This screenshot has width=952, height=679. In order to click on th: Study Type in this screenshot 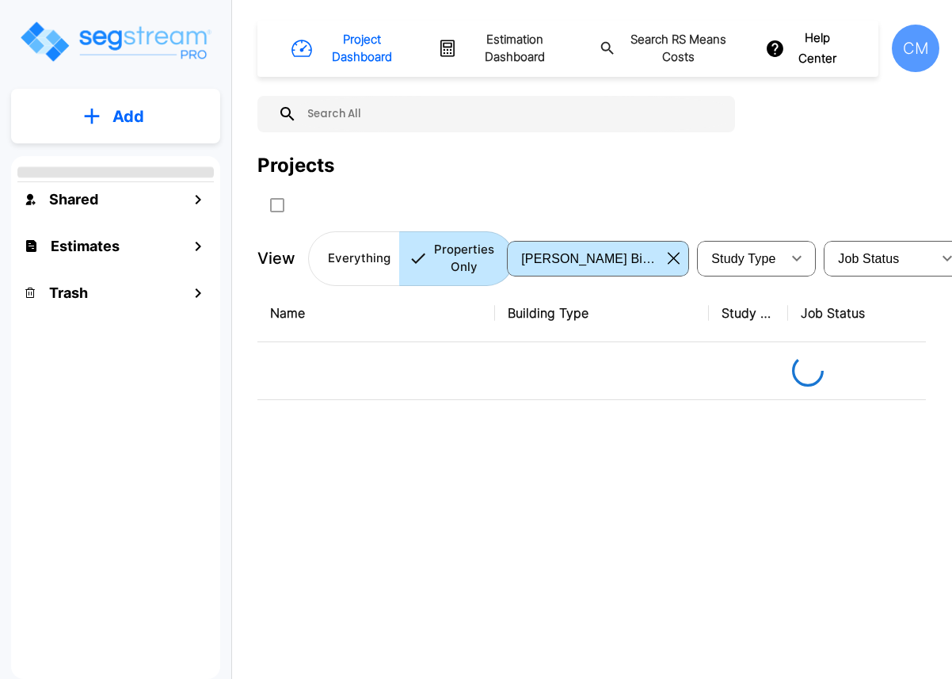, I will do `click(748, 313)`.